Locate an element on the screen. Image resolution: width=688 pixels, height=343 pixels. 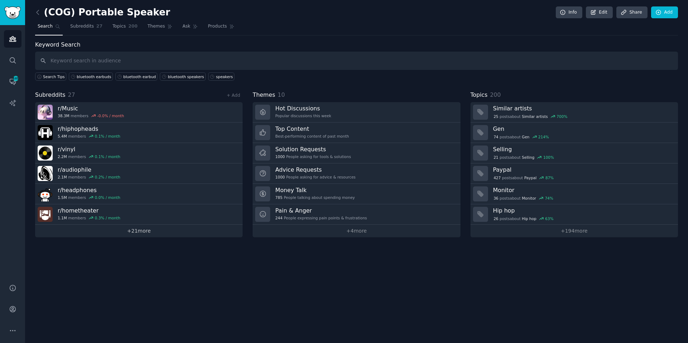
img: headphones is located at coordinates (45, 194).